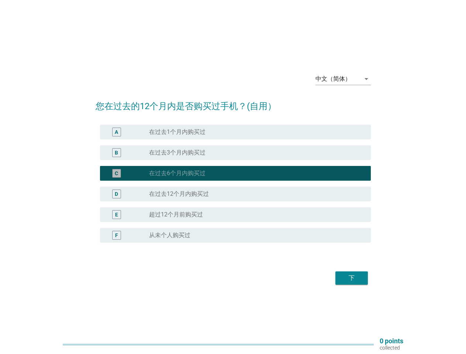 The height and width of the screenshot is (354, 466). Describe the element at coordinates (170, 235) in the screenshot. I see `label: 从未个人购买过` at that location.